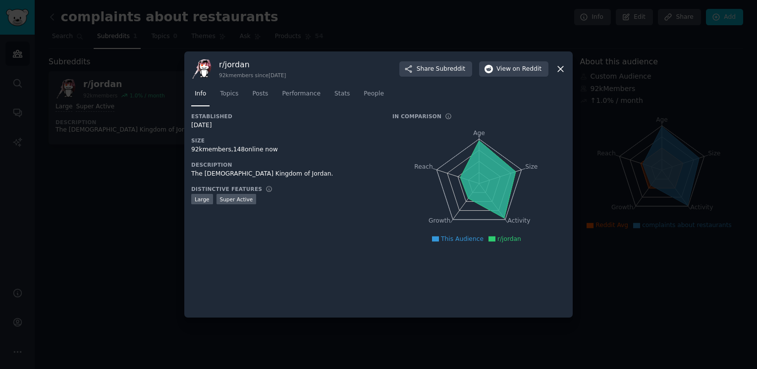  Describe the element at coordinates (226, 189) in the screenshot. I see `h3: Distinctive Features` at that location.